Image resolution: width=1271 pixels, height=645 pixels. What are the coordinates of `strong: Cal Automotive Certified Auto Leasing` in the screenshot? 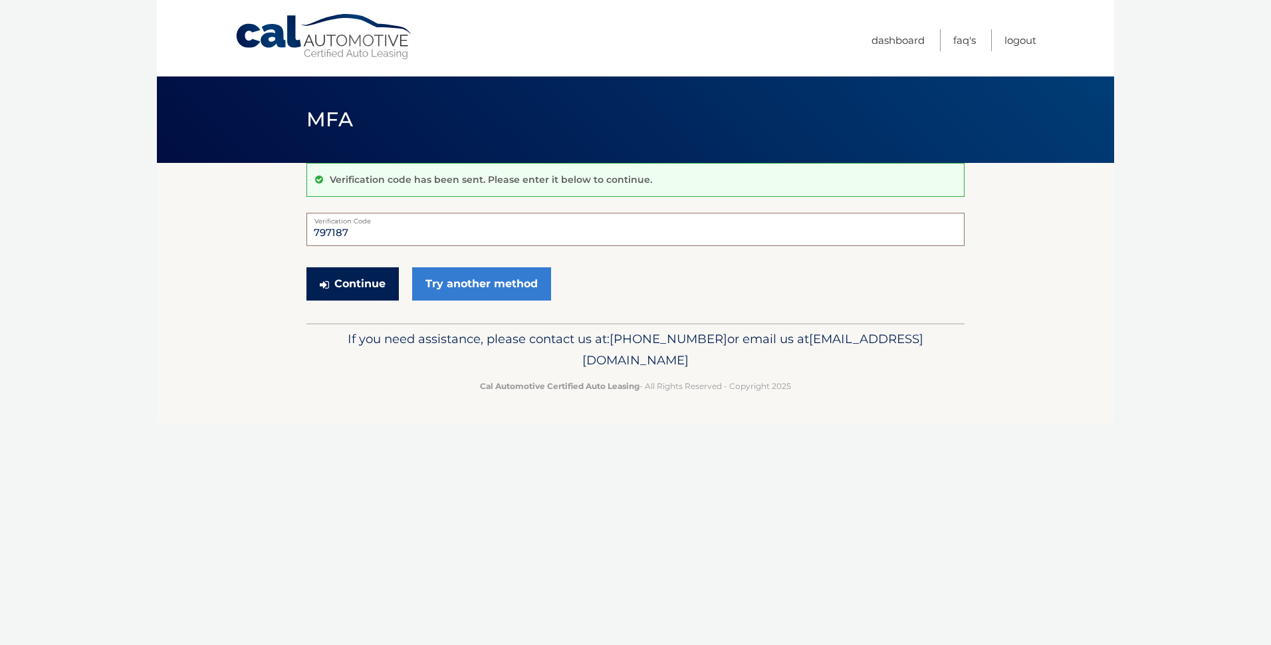 It's located at (560, 386).